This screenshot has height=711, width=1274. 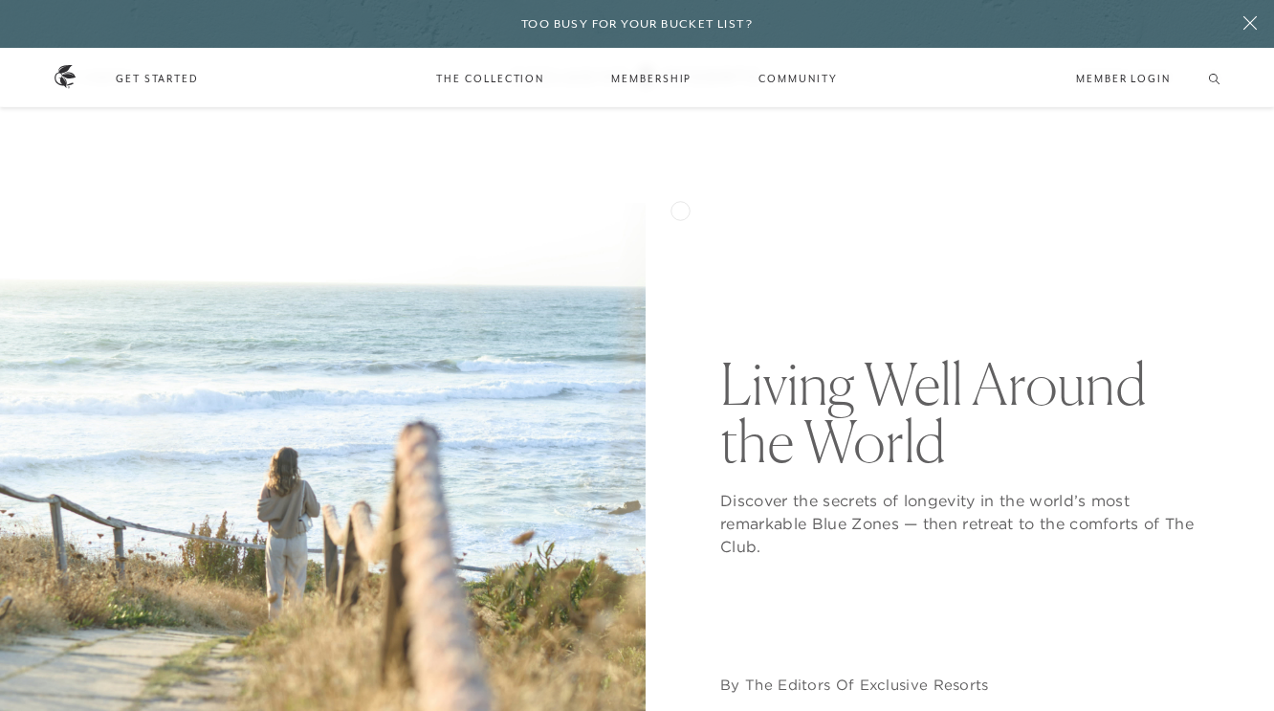 I want to click on a: Community, so click(x=798, y=78).